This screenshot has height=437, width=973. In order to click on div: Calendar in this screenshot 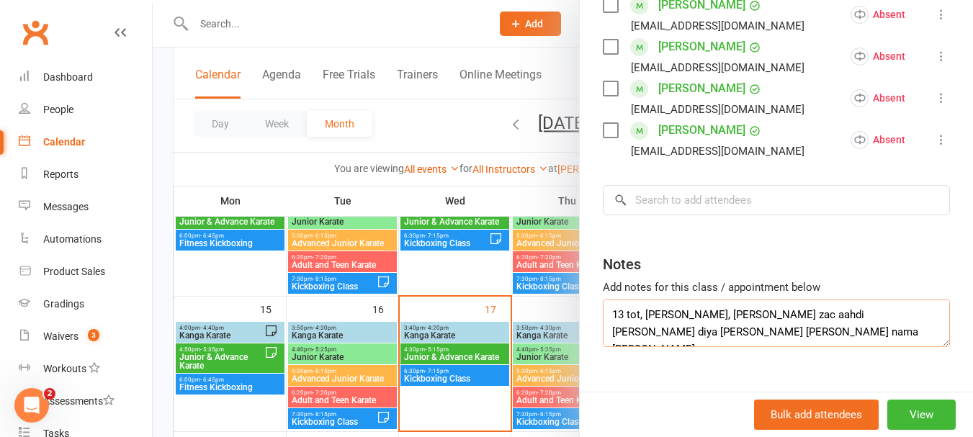, I will do `click(64, 142)`.